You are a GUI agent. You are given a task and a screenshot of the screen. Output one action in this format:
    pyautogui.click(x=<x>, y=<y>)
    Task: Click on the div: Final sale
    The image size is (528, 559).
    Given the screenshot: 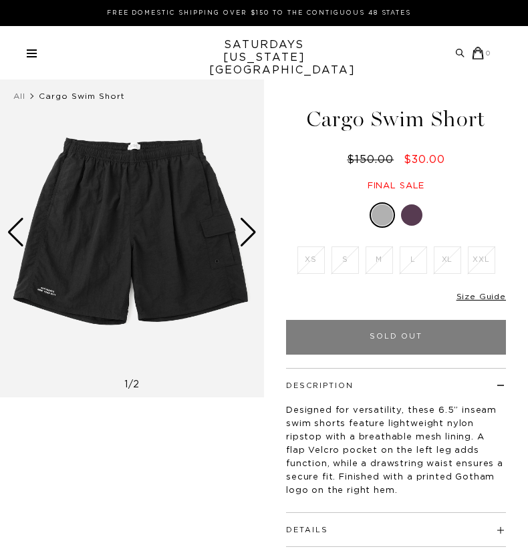 What is the action you would take?
    pyautogui.click(x=395, y=186)
    